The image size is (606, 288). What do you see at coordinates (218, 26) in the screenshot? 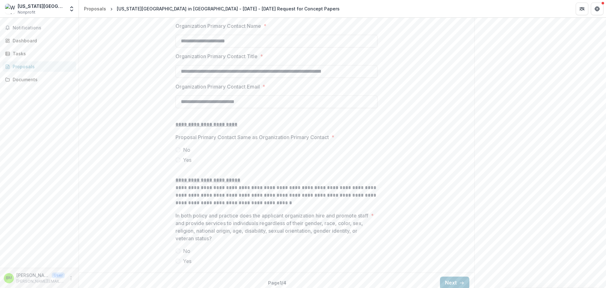
I see `p: Organization Primary Contact Name` at bounding box center [218, 26].